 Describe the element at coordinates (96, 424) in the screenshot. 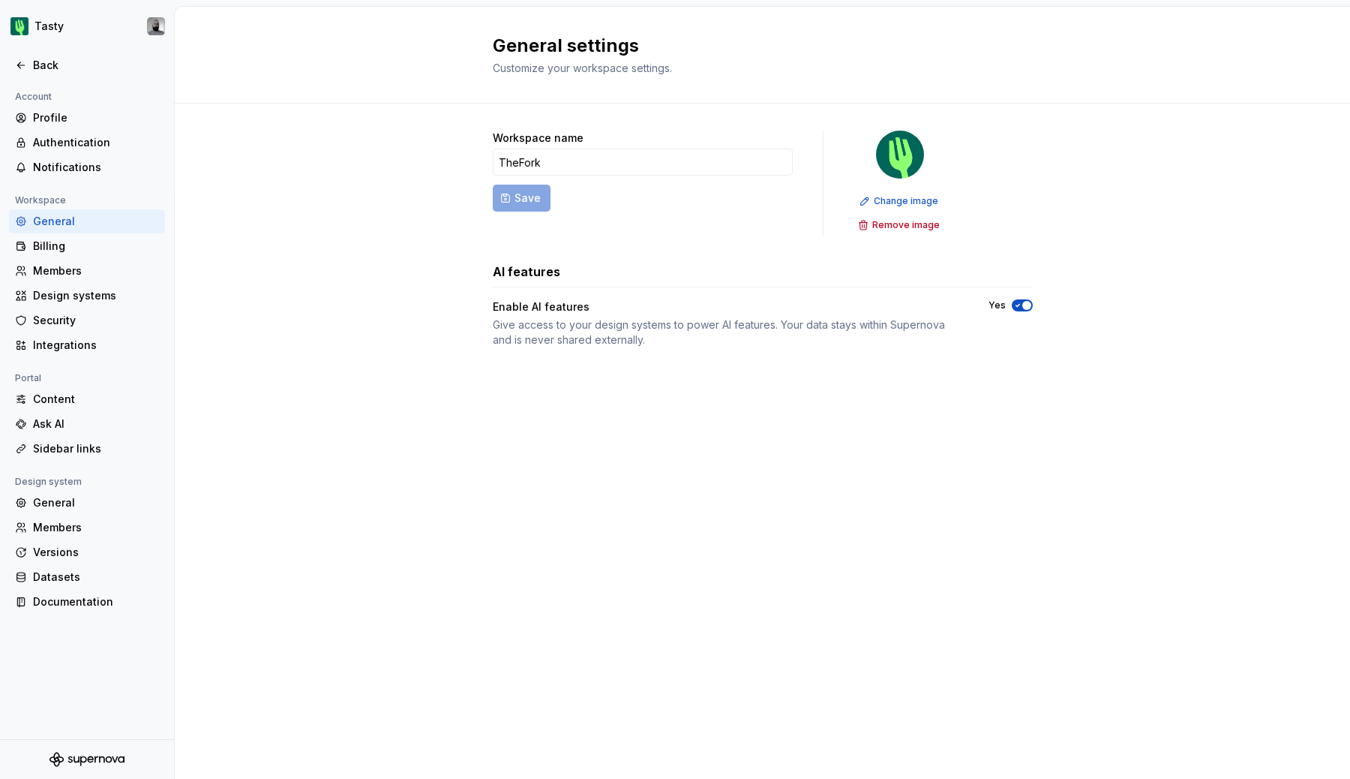

I see `div: Ask AI` at that location.